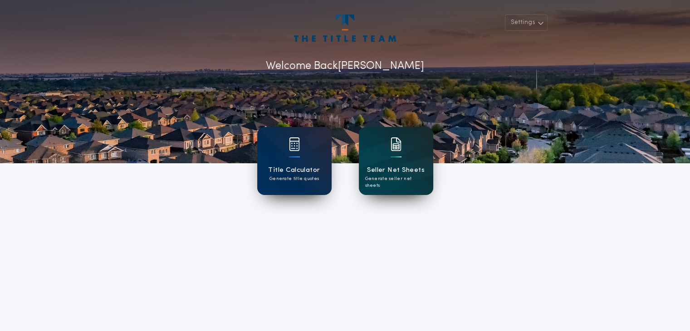 This screenshot has width=690, height=331. Describe the element at coordinates (345, 28) in the screenshot. I see `img: account-logo` at that location.